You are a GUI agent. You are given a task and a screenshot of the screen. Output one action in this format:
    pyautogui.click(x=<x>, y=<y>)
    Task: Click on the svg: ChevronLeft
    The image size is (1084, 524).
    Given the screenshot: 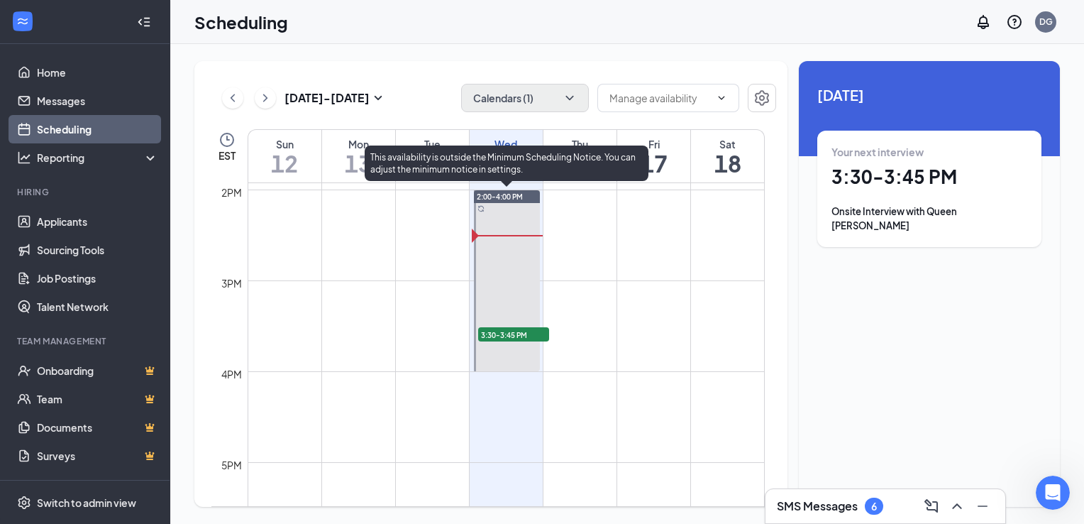 What is the action you would take?
    pyautogui.click(x=233, y=98)
    